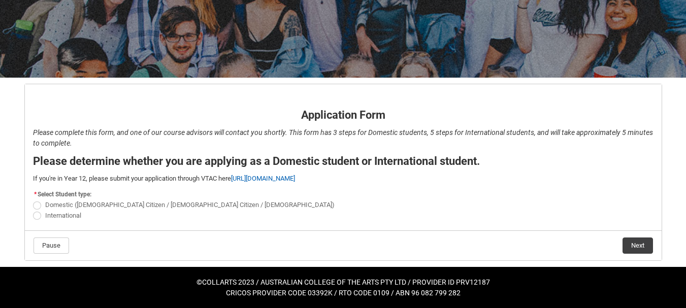 Image resolution: width=686 pixels, height=308 pixels. Describe the element at coordinates (256, 161) in the screenshot. I see `strong: Please determine whether you are applying as a Domestic student or International student.` at that location.